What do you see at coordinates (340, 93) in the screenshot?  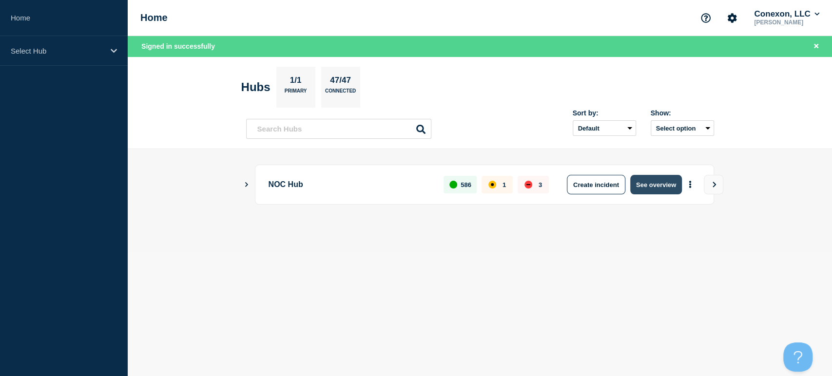 I see `p: Connected` at bounding box center [340, 93].